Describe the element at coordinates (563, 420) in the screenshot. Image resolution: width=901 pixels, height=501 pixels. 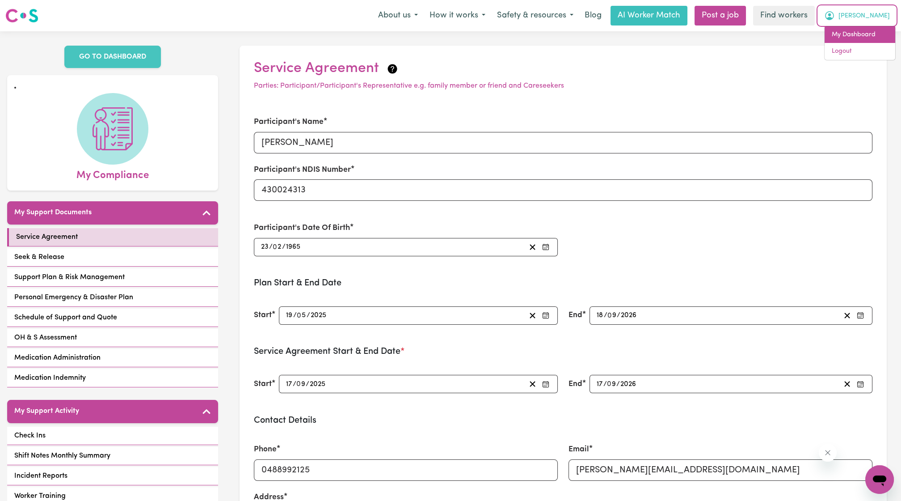
I see `h3: Contact Details` at that location.